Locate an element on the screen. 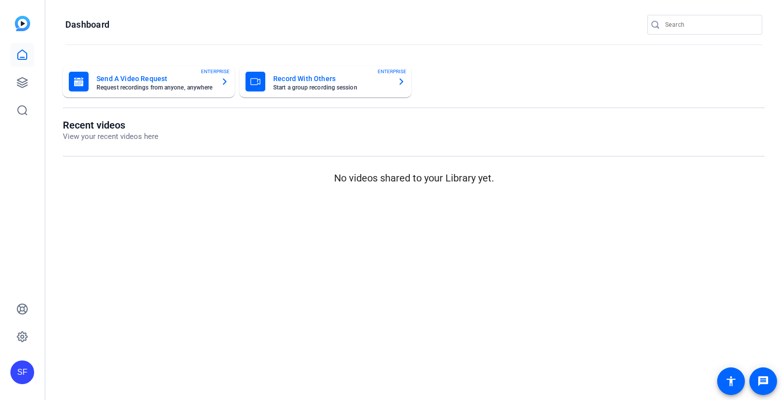  mat-icon: accessibility is located at coordinates (731, 382).